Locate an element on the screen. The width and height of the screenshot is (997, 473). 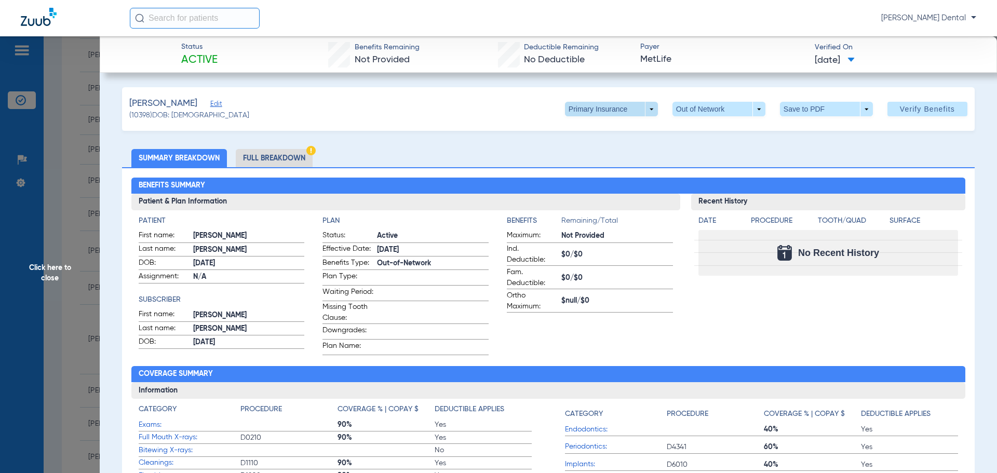
span: Ind. Deductible: is located at coordinates (532, 254).